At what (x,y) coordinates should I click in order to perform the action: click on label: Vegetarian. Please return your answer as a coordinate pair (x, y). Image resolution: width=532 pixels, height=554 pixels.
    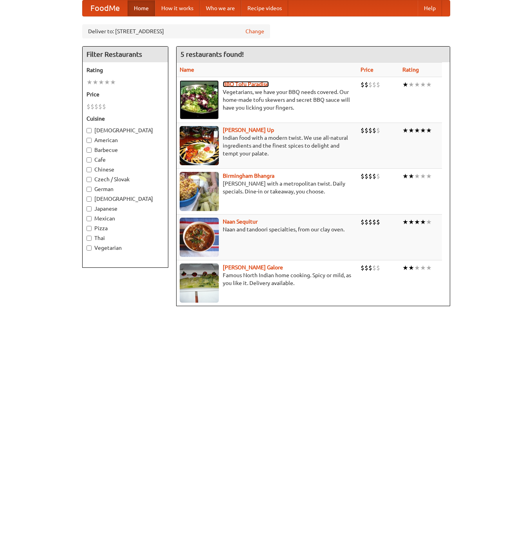
    Looking at the image, I should click on (125, 248).